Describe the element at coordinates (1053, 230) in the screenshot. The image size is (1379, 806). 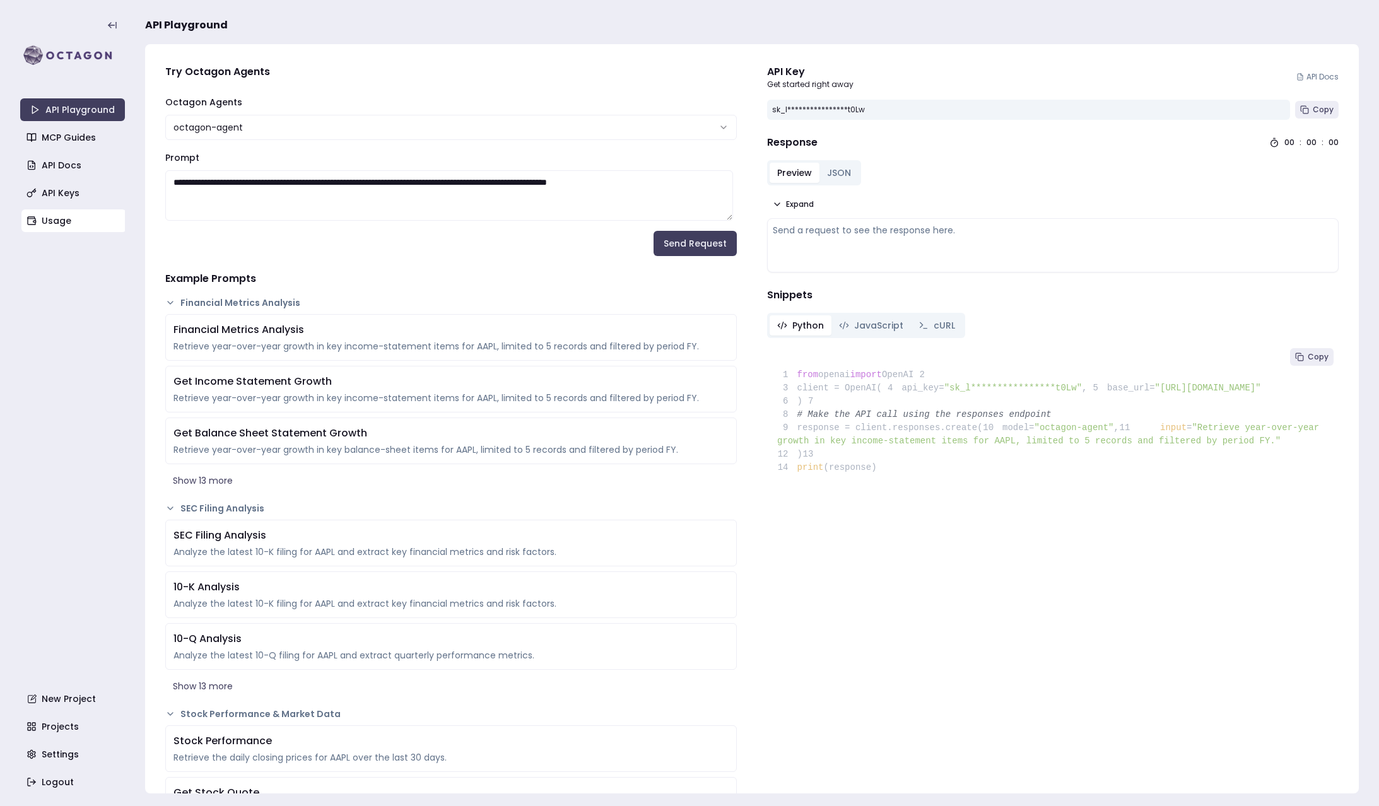
I see `div: Send a request to see the response here.` at that location.